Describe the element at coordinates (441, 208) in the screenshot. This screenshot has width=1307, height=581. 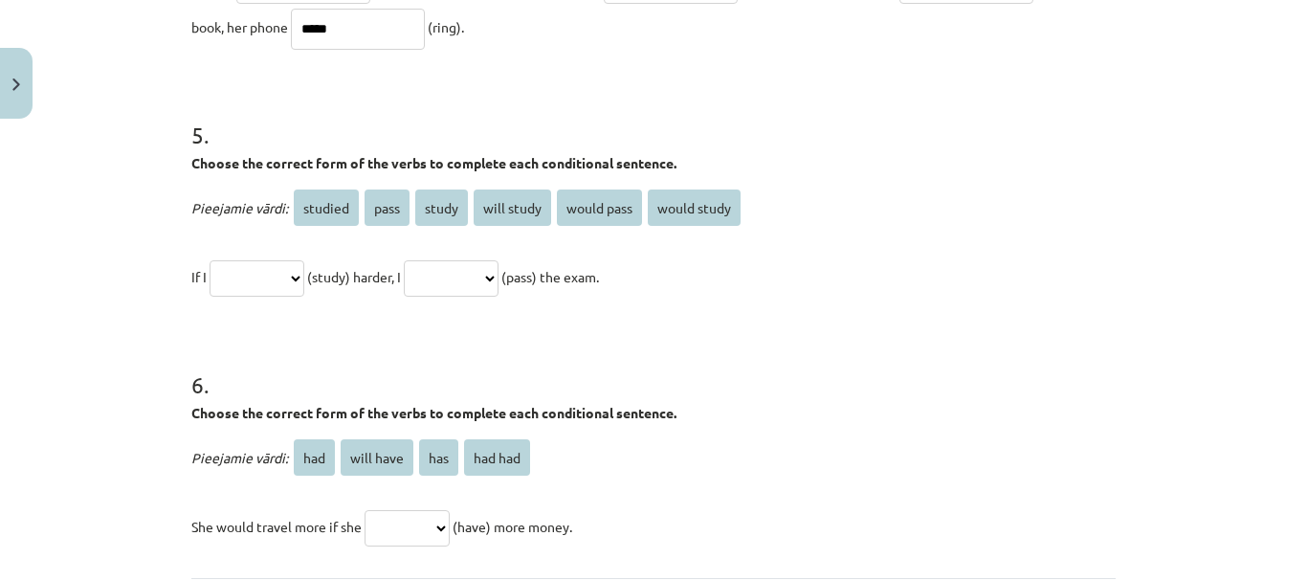
I see `span: study` at that location.